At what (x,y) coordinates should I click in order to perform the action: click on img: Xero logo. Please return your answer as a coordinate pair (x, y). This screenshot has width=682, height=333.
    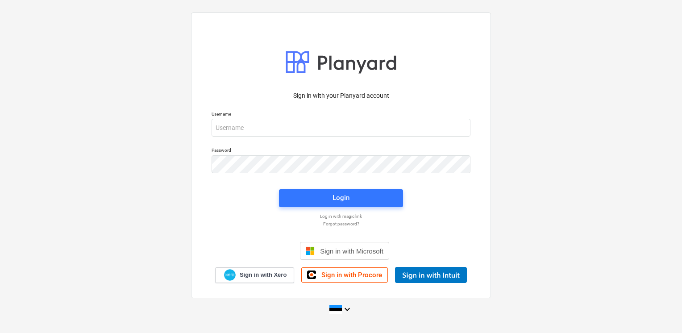
    Looking at the image, I should click on (230, 275).